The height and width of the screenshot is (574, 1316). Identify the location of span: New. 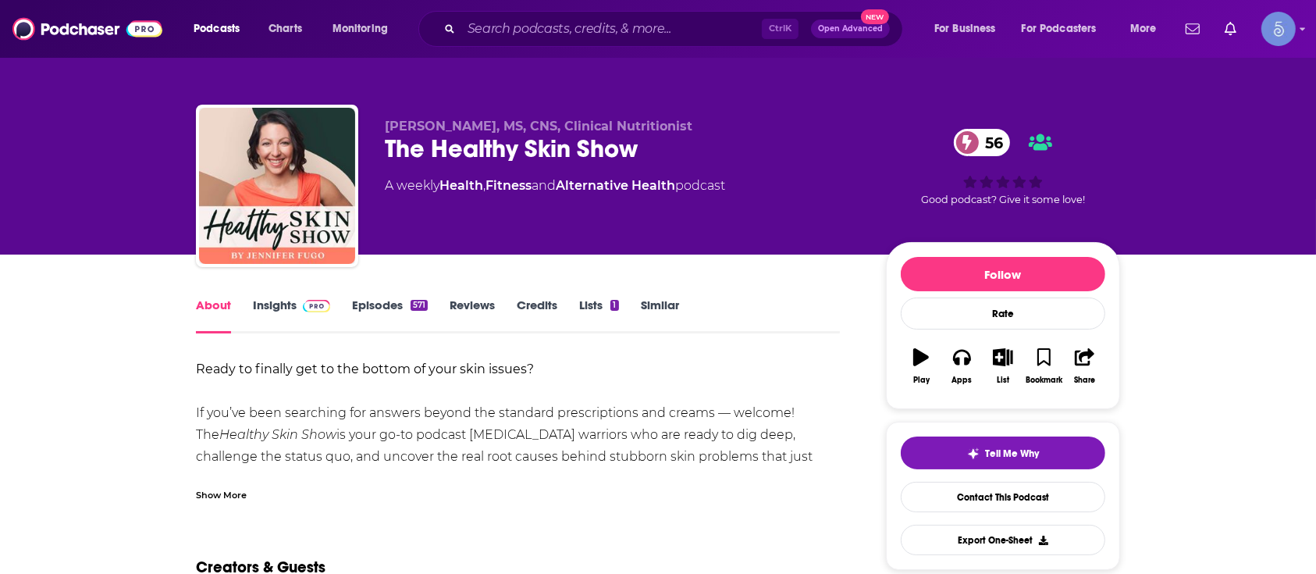
(875, 16).